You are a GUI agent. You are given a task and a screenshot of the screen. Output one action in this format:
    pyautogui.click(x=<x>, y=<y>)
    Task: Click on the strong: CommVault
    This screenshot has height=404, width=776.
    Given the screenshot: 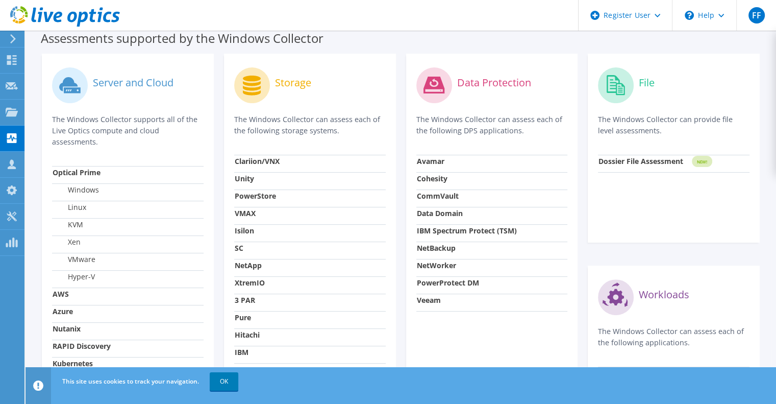 What is the action you would take?
    pyautogui.click(x=438, y=195)
    